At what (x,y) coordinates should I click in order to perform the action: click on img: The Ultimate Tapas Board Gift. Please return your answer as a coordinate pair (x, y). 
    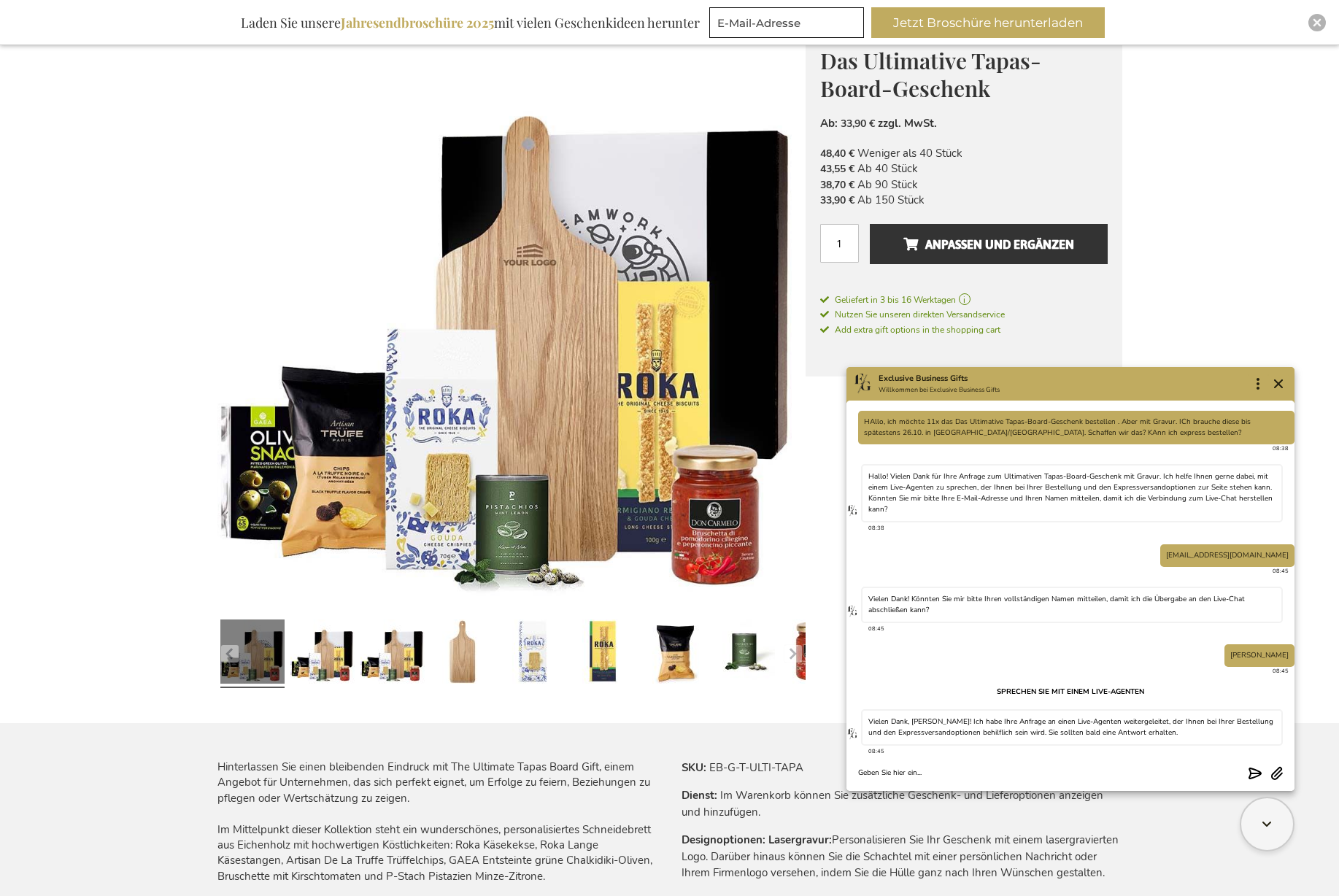
    Looking at the image, I should click on (511, 316).